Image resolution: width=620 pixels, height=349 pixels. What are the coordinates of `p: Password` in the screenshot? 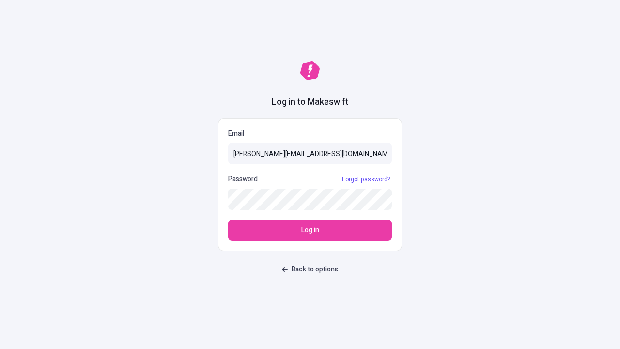 It's located at (243, 179).